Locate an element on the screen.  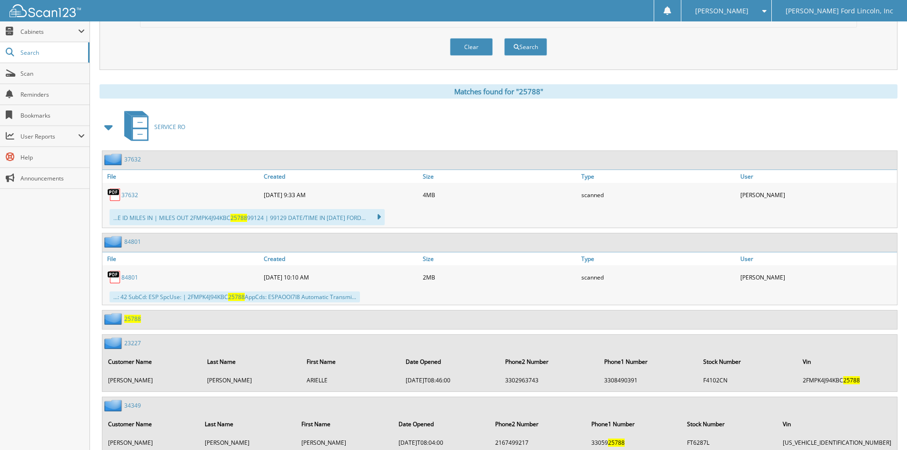
div: 2MB is located at coordinates (500, 277).